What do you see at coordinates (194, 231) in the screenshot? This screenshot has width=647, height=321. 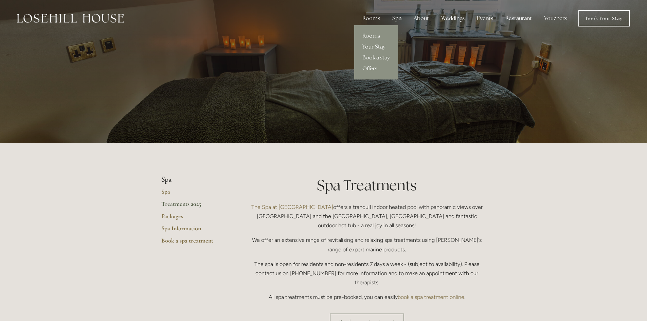 I see `a: Spa Information` at bounding box center [194, 231].